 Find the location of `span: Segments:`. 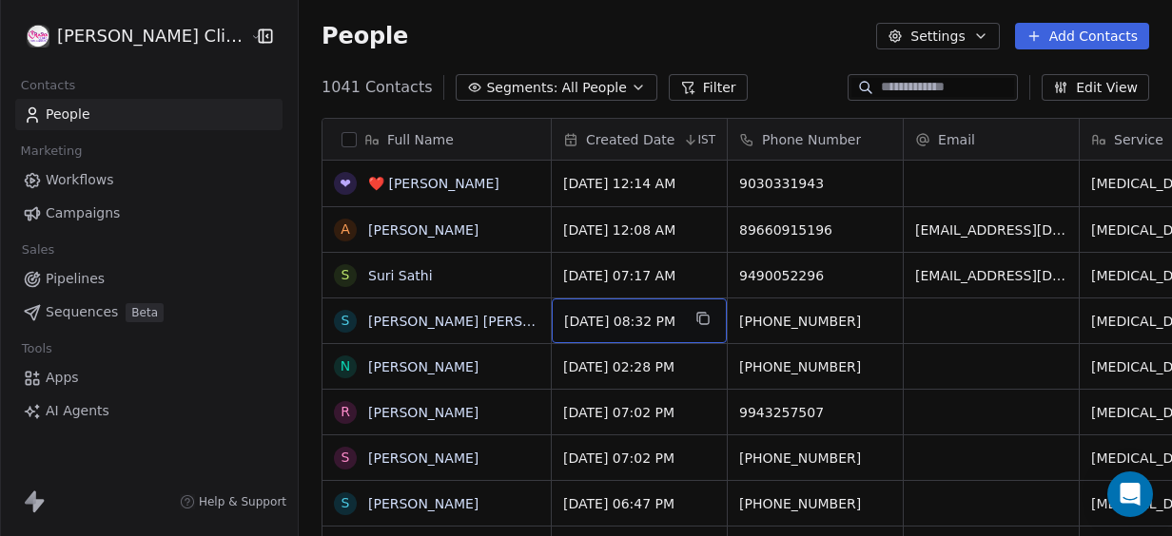

span: Segments: is located at coordinates (521, 87).